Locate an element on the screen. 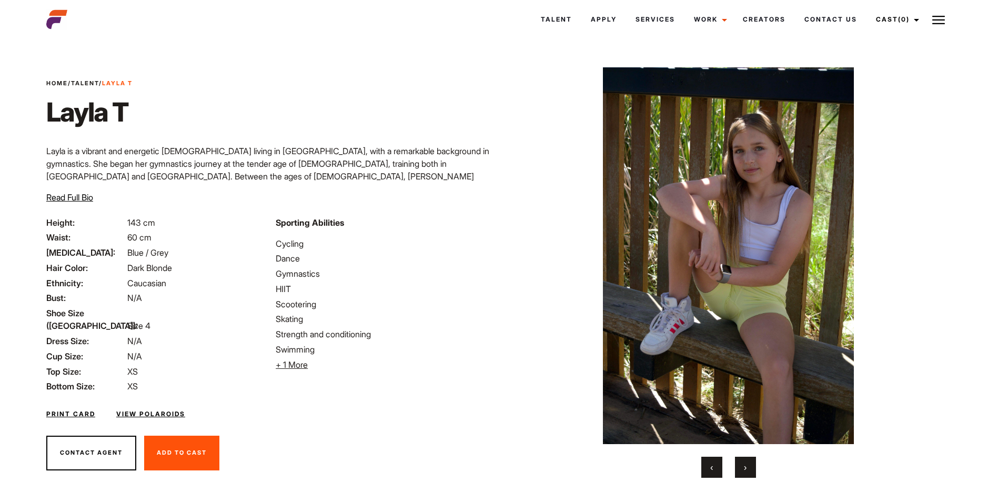  li: Dance is located at coordinates (384, 258).